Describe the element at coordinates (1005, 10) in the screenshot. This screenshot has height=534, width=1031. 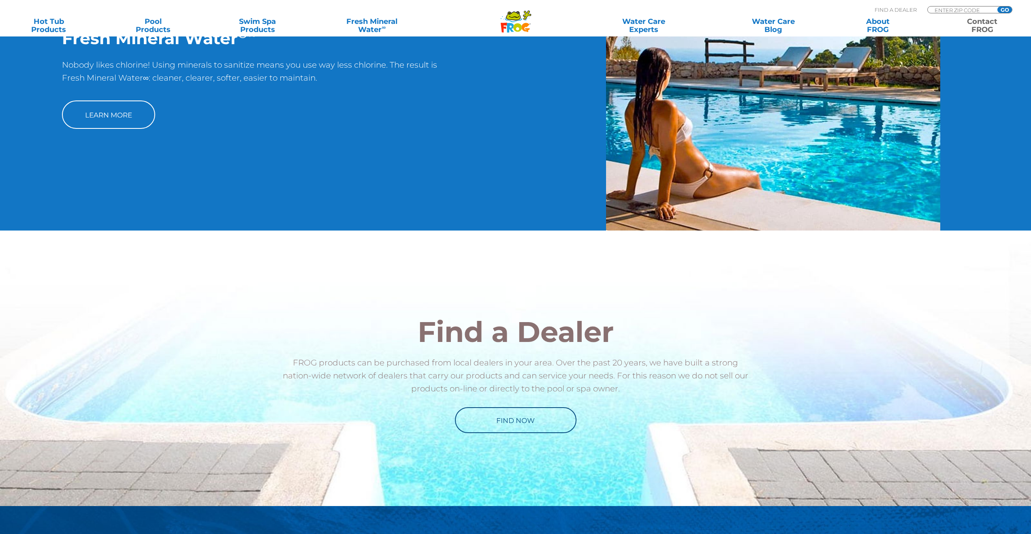
I see `input: GO` at that location.